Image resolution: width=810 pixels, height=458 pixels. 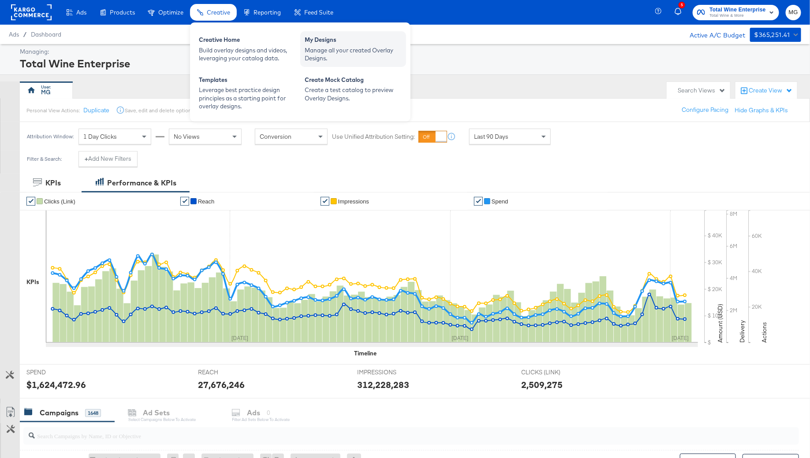 I want to click on div: 312,228,283, so click(x=383, y=385).